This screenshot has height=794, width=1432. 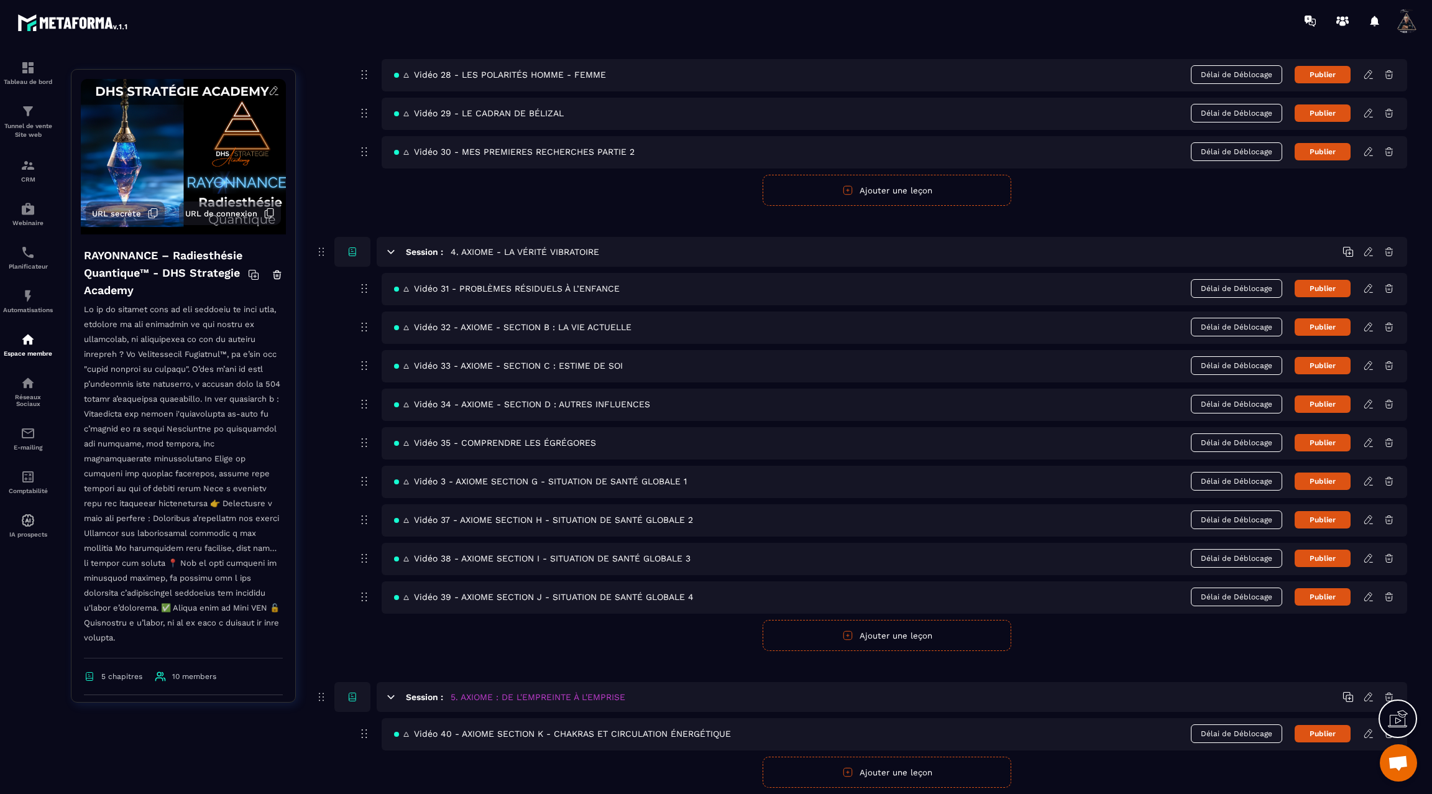 I want to click on p: Tableau de bord, so click(x=28, y=81).